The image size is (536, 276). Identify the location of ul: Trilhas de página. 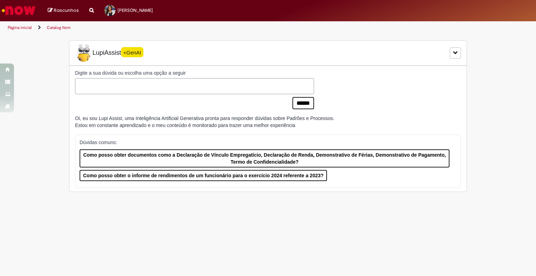
(179, 28).